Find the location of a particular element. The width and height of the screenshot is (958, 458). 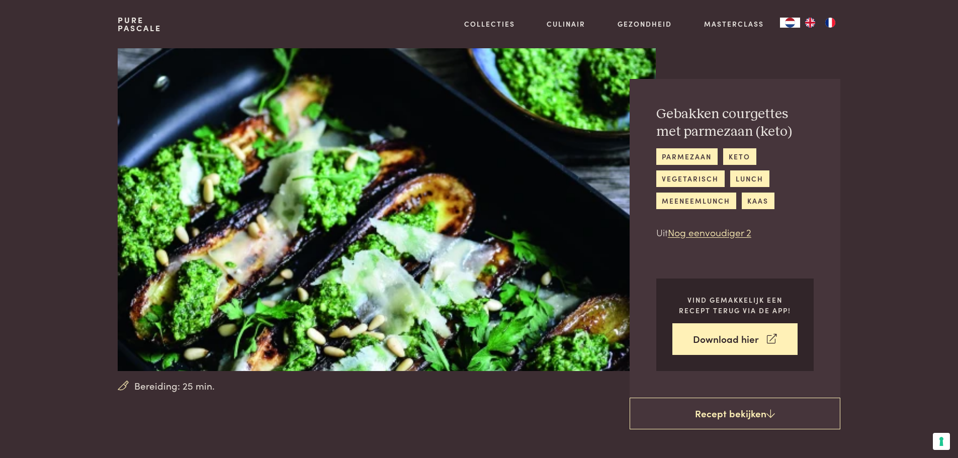

a: Gezondheid is located at coordinates (645, 24).